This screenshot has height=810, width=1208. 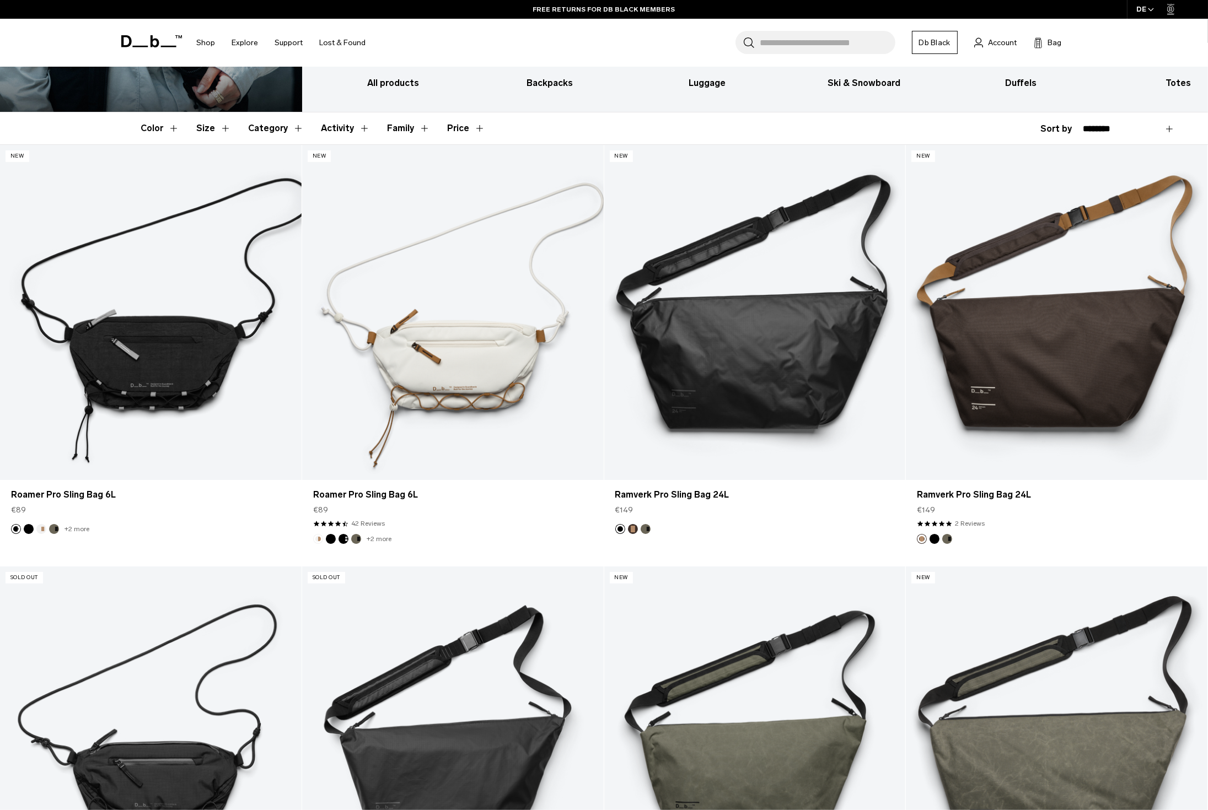 What do you see at coordinates (864, 83) in the screenshot?
I see `h3: Ski & Snowboard` at bounding box center [864, 83].